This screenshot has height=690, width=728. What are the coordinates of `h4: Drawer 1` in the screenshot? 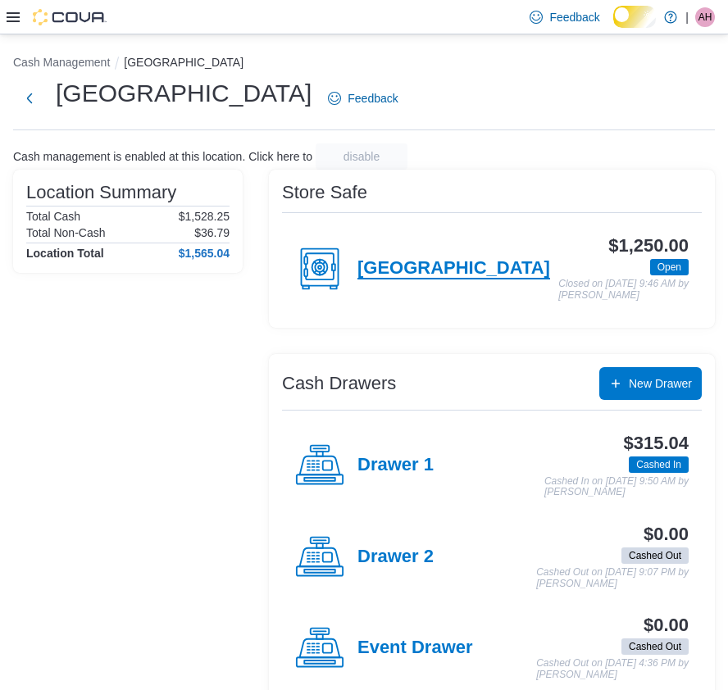 It's located at (395, 466).